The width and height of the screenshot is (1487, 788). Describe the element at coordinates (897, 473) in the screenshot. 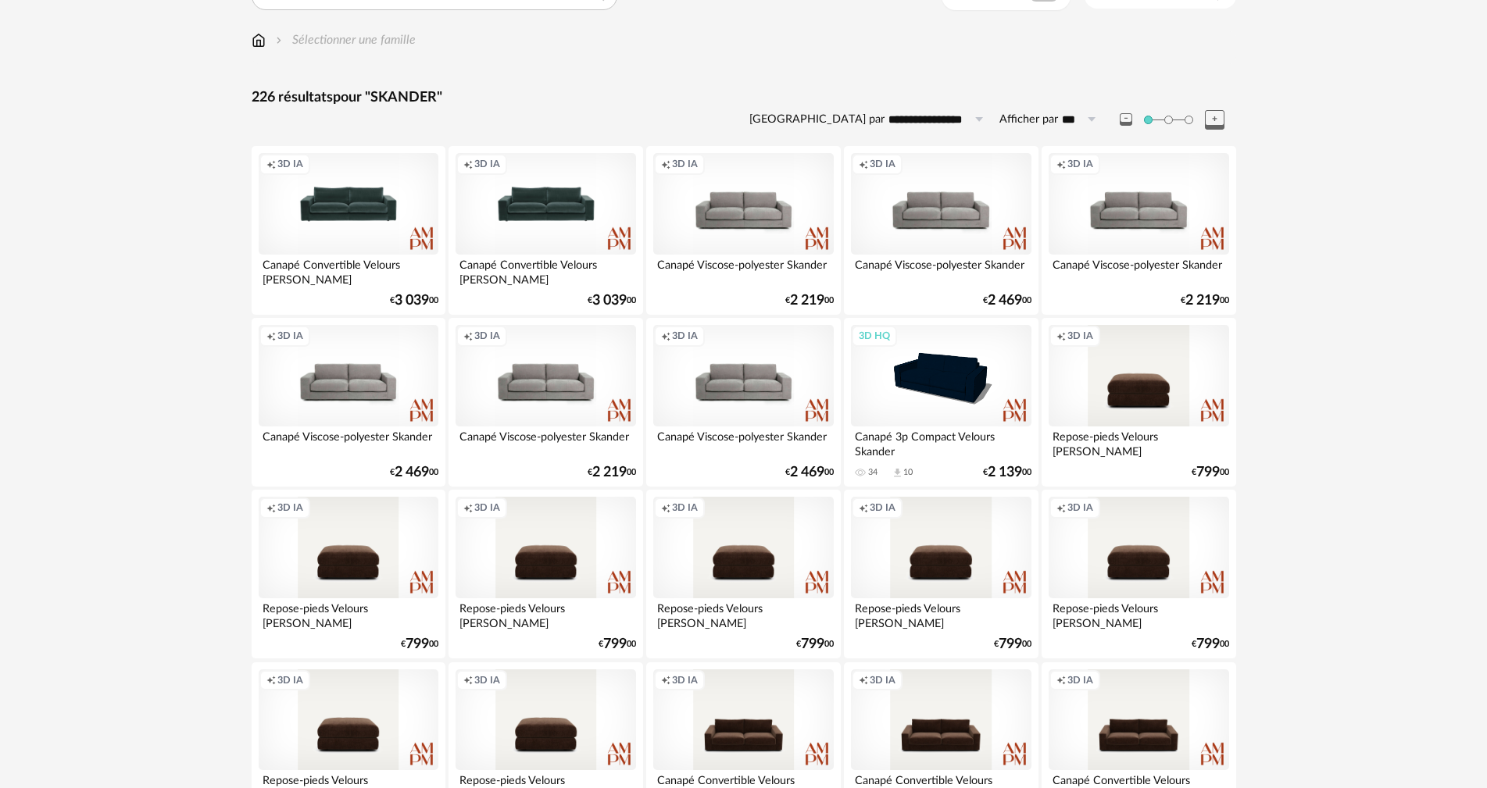

I see `span: Download icon` at that location.